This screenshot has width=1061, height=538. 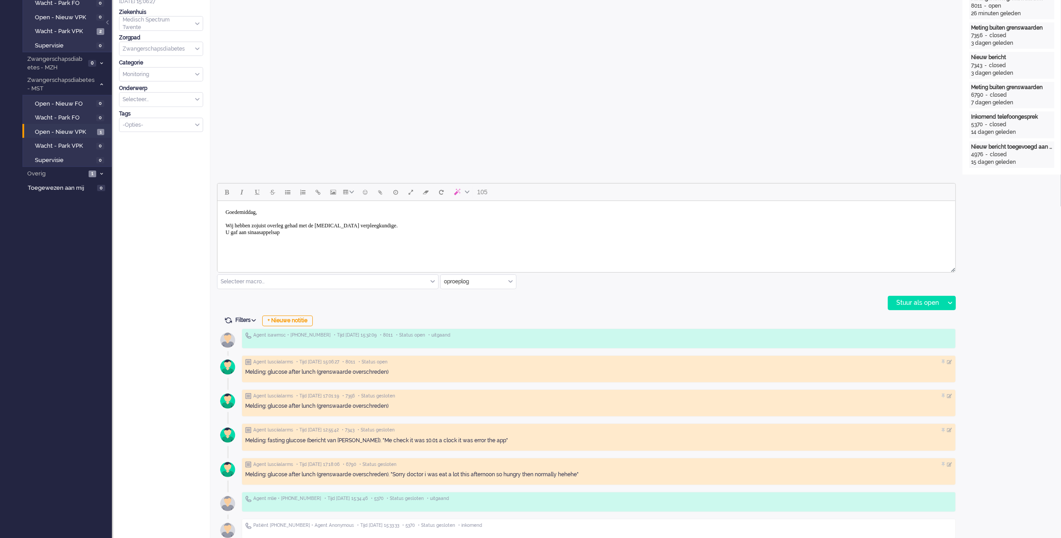 What do you see at coordinates (303, 192) in the screenshot?
I see `button: Numbered list` at bounding box center [303, 192].